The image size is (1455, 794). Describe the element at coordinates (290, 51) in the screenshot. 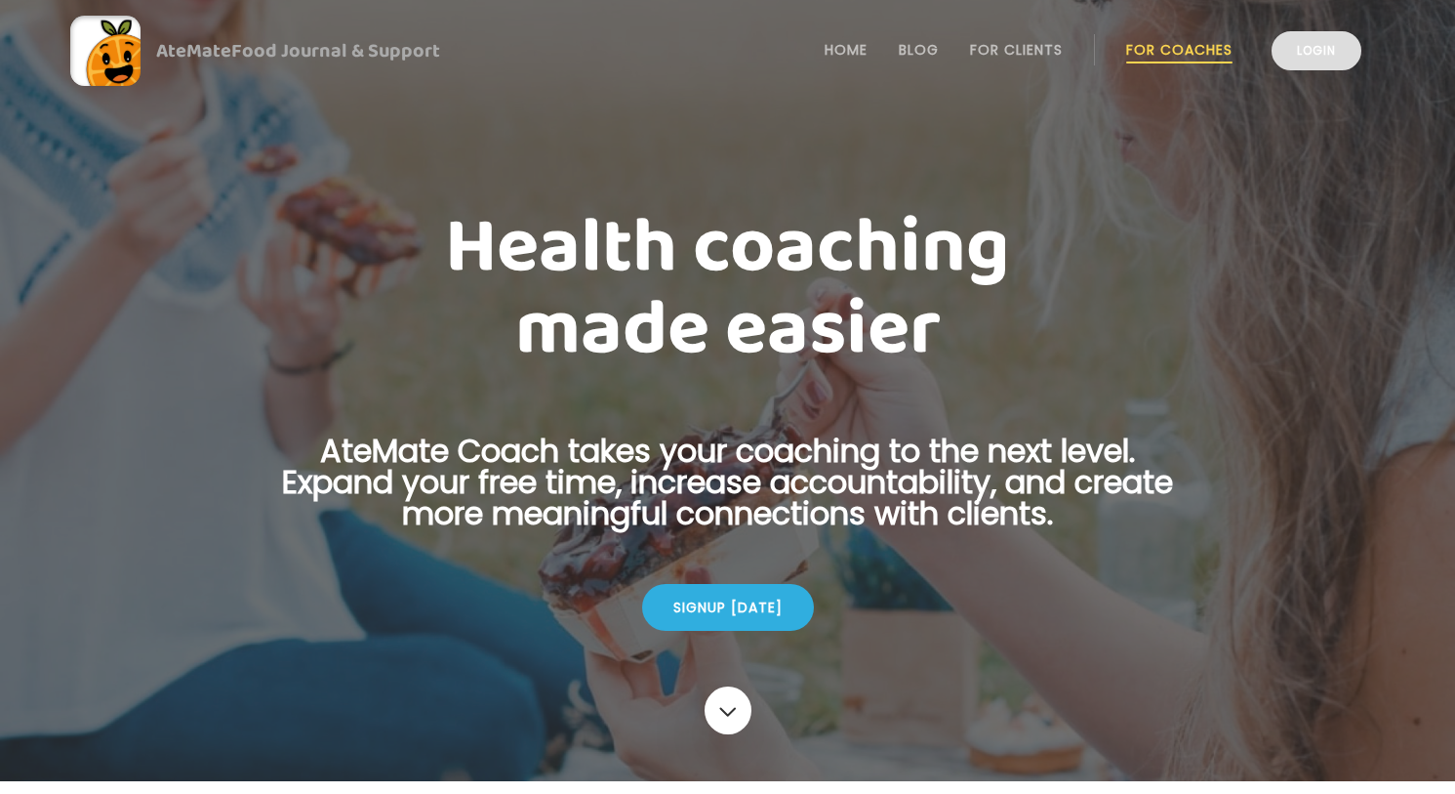

I see `div: AteMate` at that location.